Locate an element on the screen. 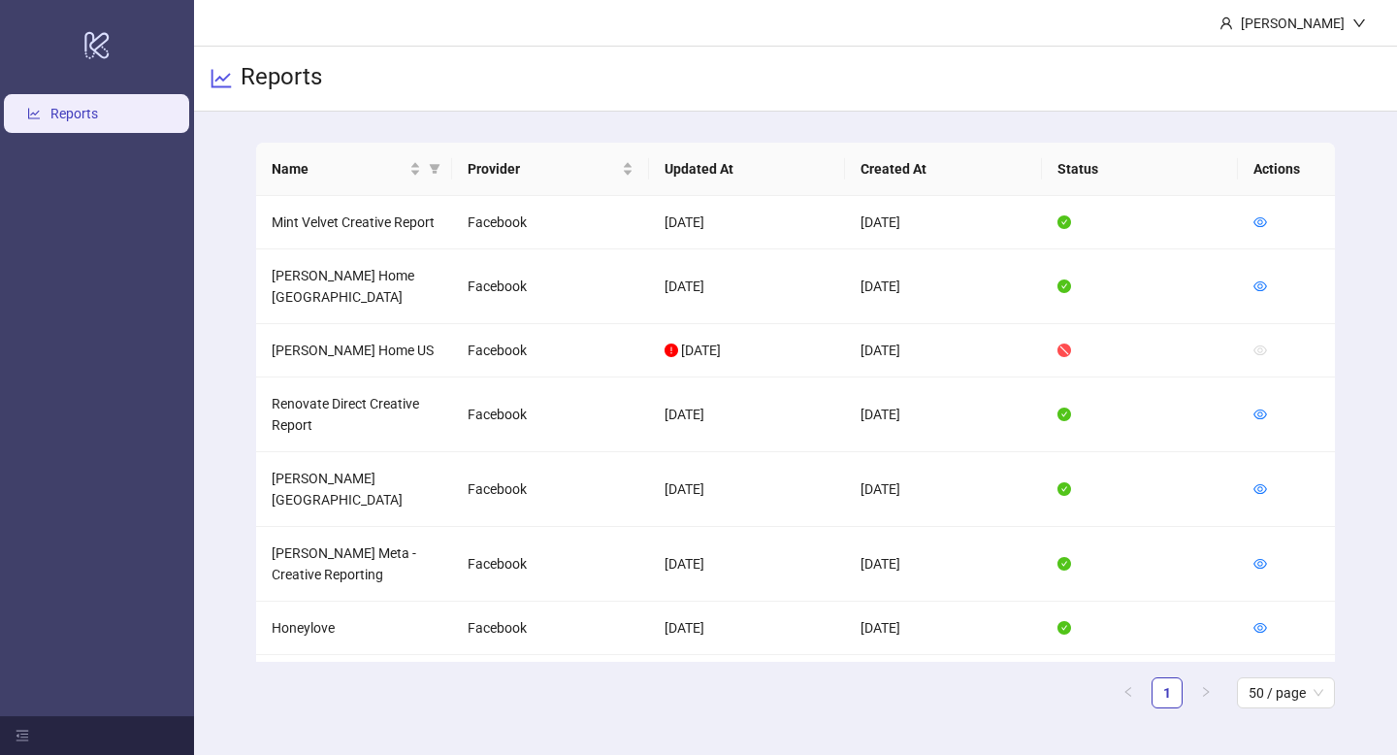 This screenshot has height=755, width=1397. li: 1 is located at coordinates (1167, 693).